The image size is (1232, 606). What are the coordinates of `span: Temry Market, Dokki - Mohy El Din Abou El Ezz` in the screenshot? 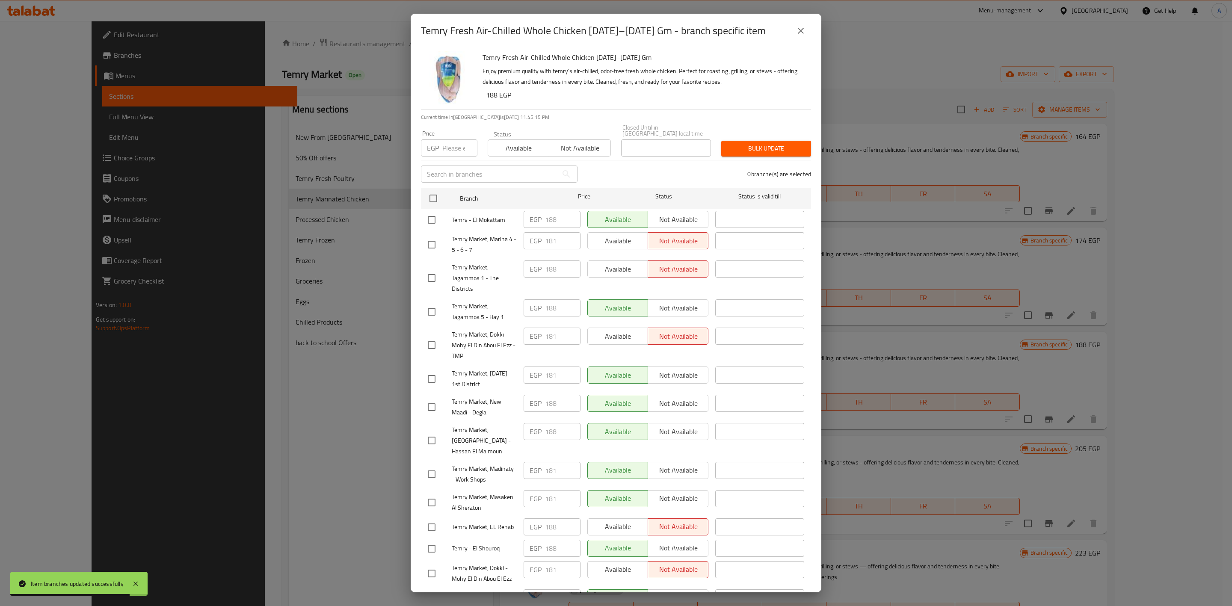 It's located at (484, 574).